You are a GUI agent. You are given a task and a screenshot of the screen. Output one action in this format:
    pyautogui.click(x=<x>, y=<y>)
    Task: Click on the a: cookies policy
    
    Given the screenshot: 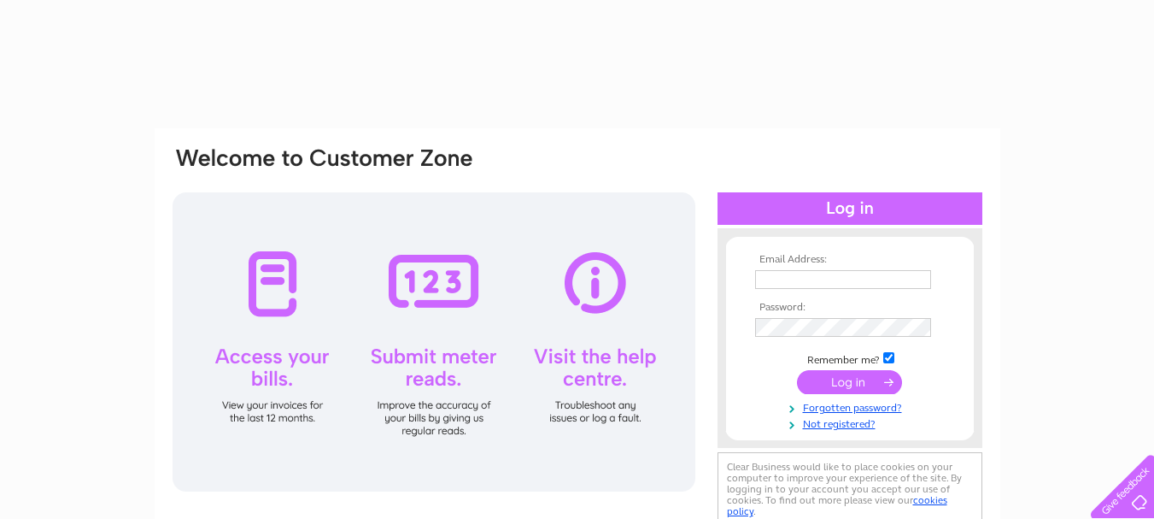 What is the action you would take?
    pyautogui.click(x=837, y=505)
    